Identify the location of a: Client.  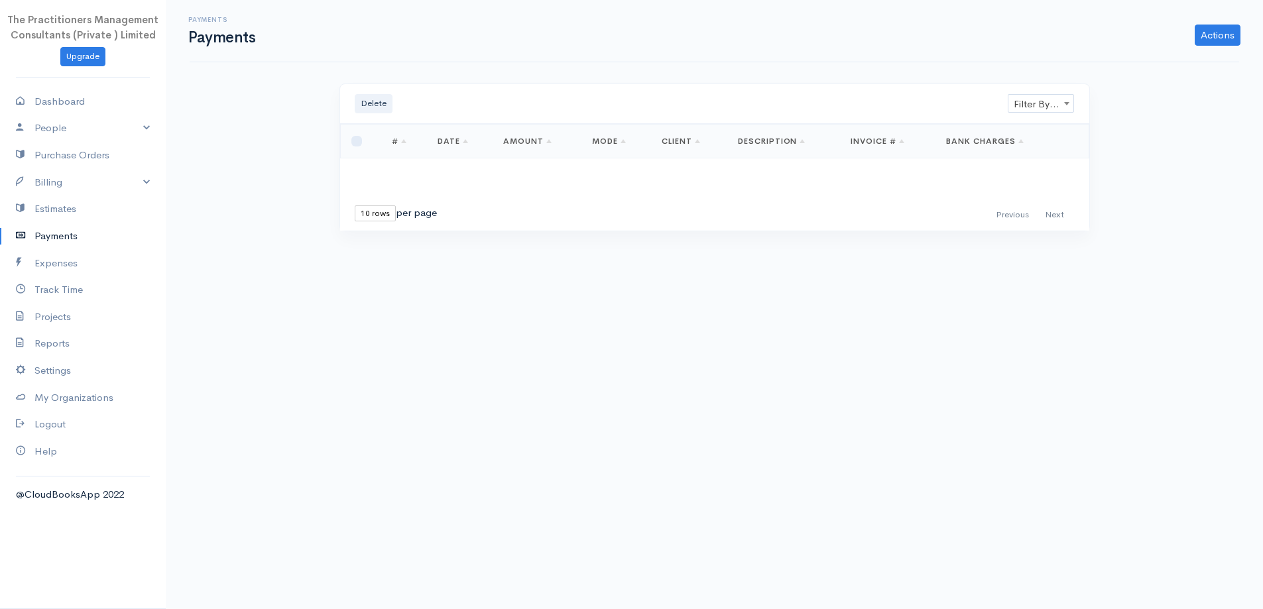
(681, 141).